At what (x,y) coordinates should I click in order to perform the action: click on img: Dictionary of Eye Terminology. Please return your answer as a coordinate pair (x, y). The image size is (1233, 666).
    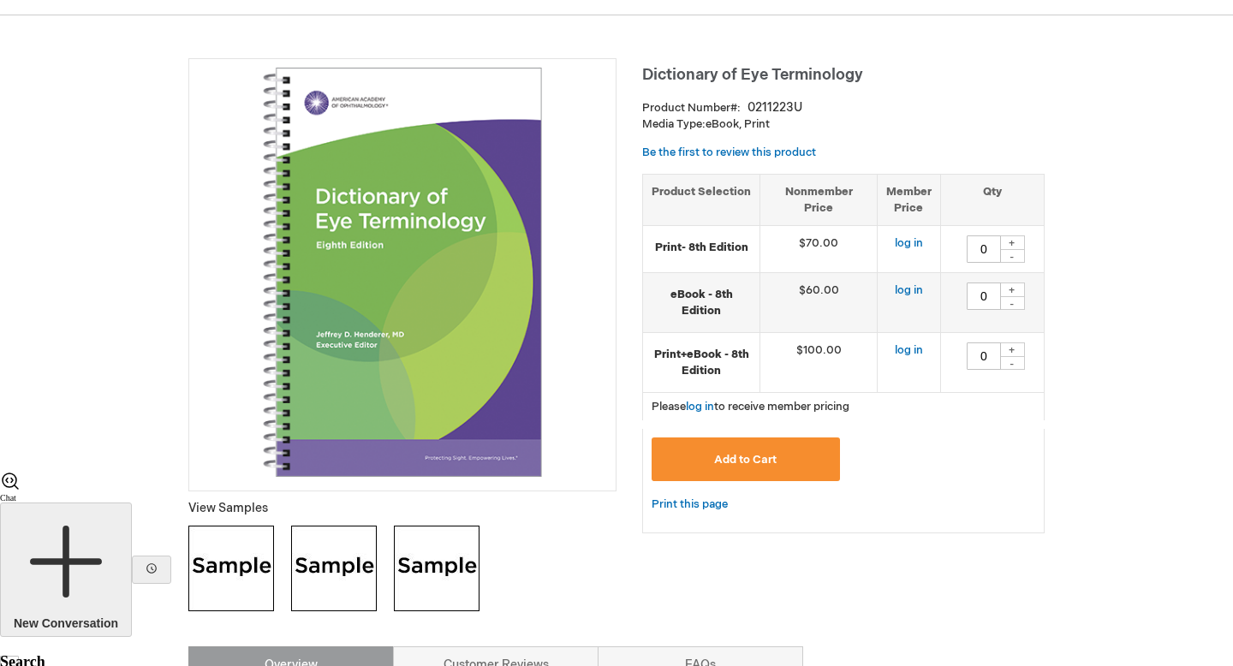
    Looking at the image, I should click on (403, 272).